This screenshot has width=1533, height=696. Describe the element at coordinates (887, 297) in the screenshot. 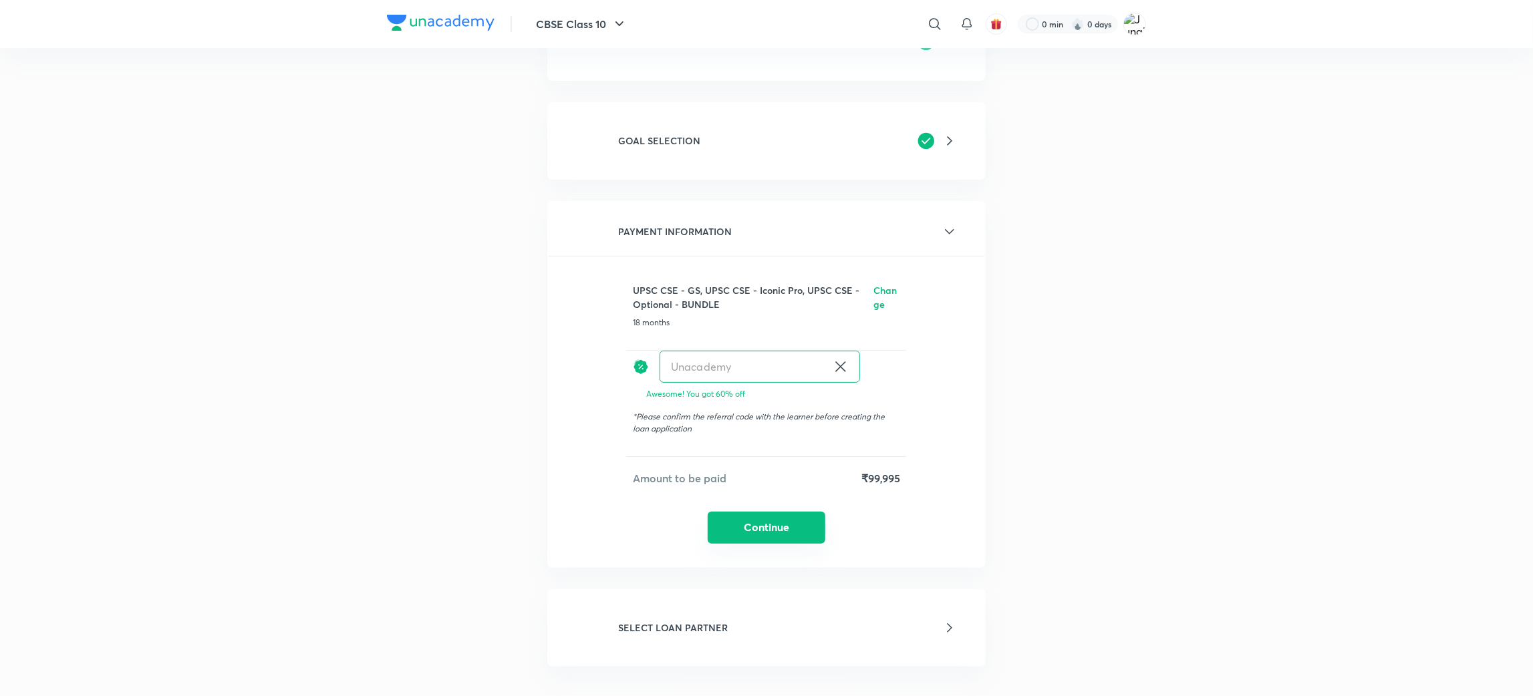

I see `h6: Change` at that location.